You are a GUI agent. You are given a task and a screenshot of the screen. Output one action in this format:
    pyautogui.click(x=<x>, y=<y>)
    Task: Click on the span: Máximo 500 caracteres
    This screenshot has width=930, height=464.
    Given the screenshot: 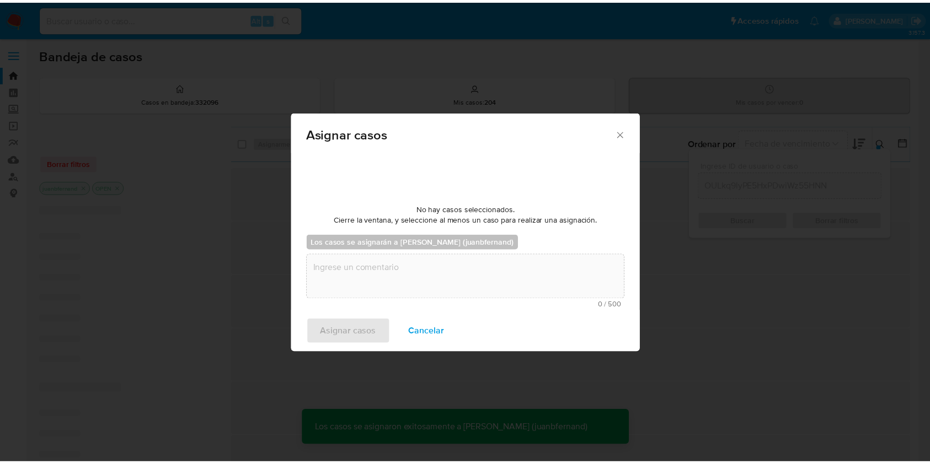 What is the action you would take?
    pyautogui.click(x=471, y=305)
    